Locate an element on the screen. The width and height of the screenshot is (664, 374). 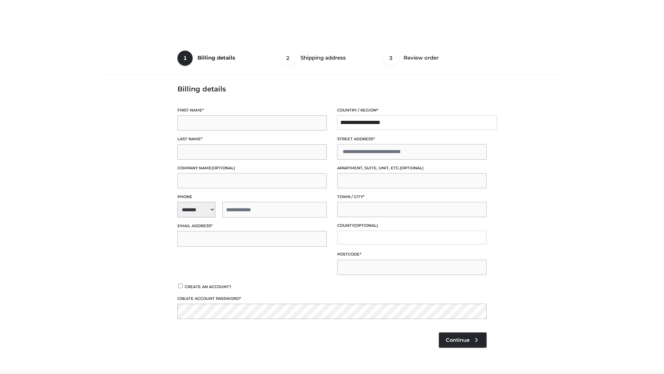
span: Review order is located at coordinates (421, 57).